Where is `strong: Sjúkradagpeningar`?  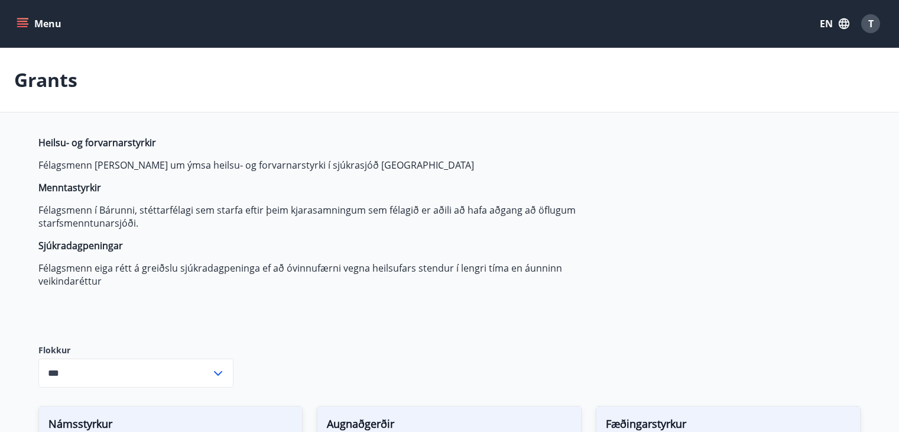
strong: Sjúkradagpeningar is located at coordinates (80, 245).